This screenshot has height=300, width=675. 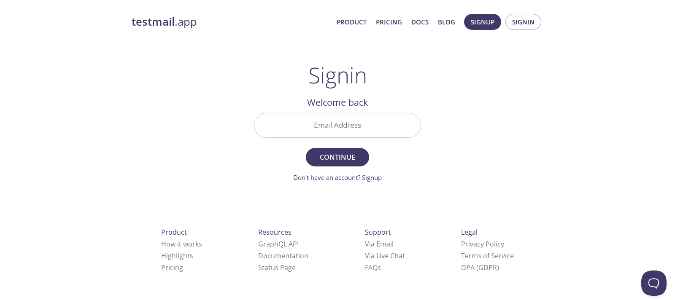 I want to click on a: GraphQL API, so click(x=279, y=244).